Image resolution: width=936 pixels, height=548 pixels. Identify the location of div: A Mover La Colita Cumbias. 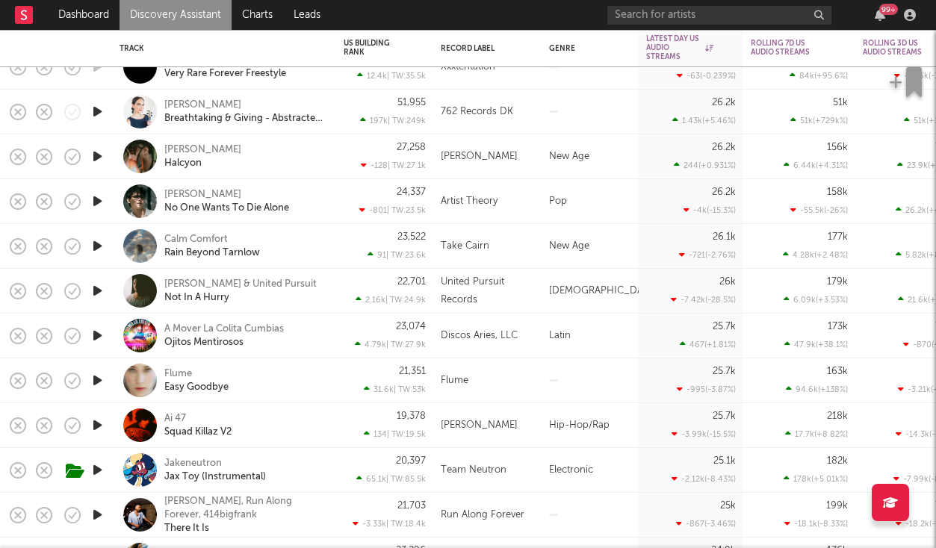
(224, 329).